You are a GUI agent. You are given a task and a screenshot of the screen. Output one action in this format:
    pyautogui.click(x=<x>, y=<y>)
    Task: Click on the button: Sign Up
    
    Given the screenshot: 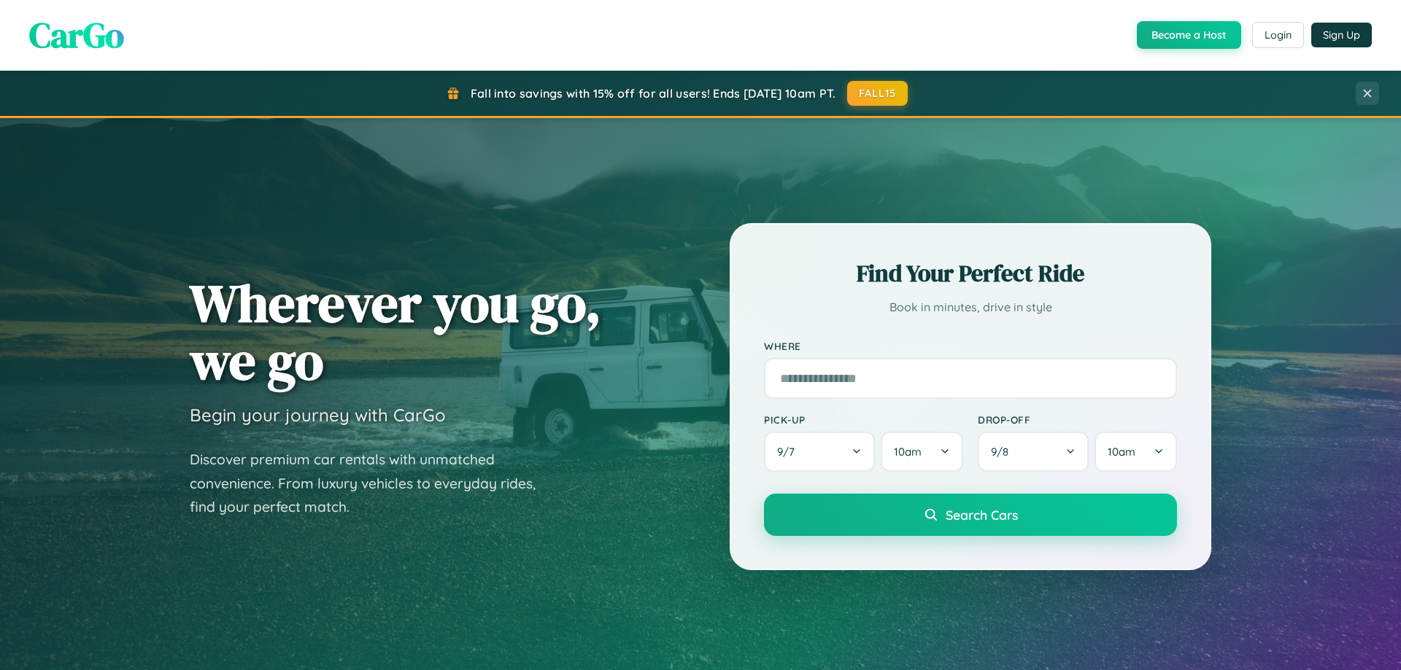 What is the action you would take?
    pyautogui.click(x=1341, y=35)
    